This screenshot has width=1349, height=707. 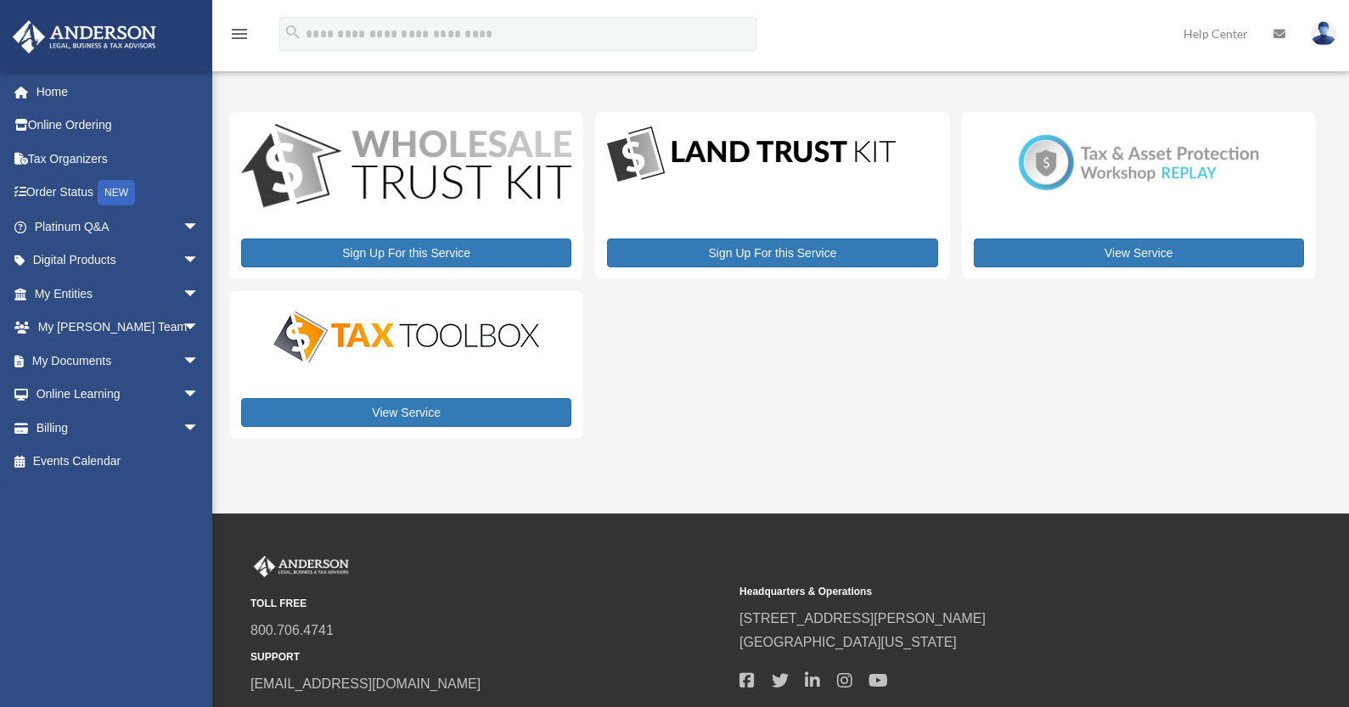 What do you see at coordinates (751, 155) in the screenshot?
I see `img: LandTrust_lgo-1.jpg` at bounding box center [751, 155].